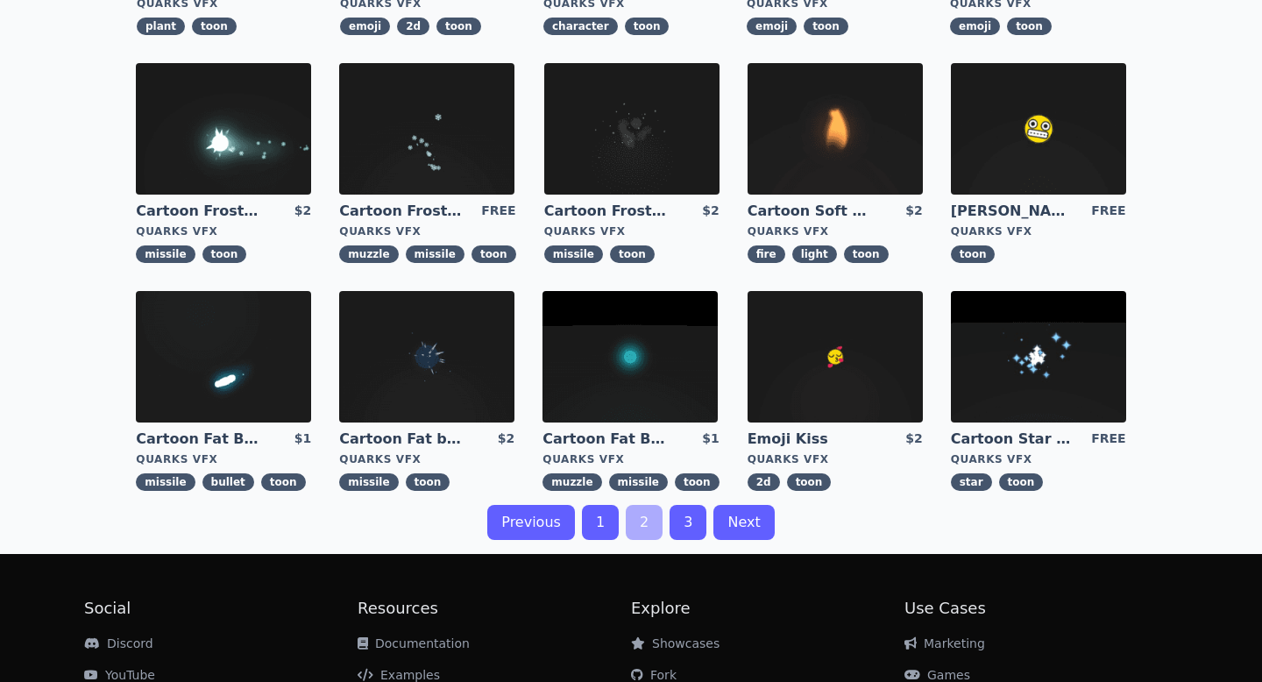  I want to click on span: light, so click(814, 254).